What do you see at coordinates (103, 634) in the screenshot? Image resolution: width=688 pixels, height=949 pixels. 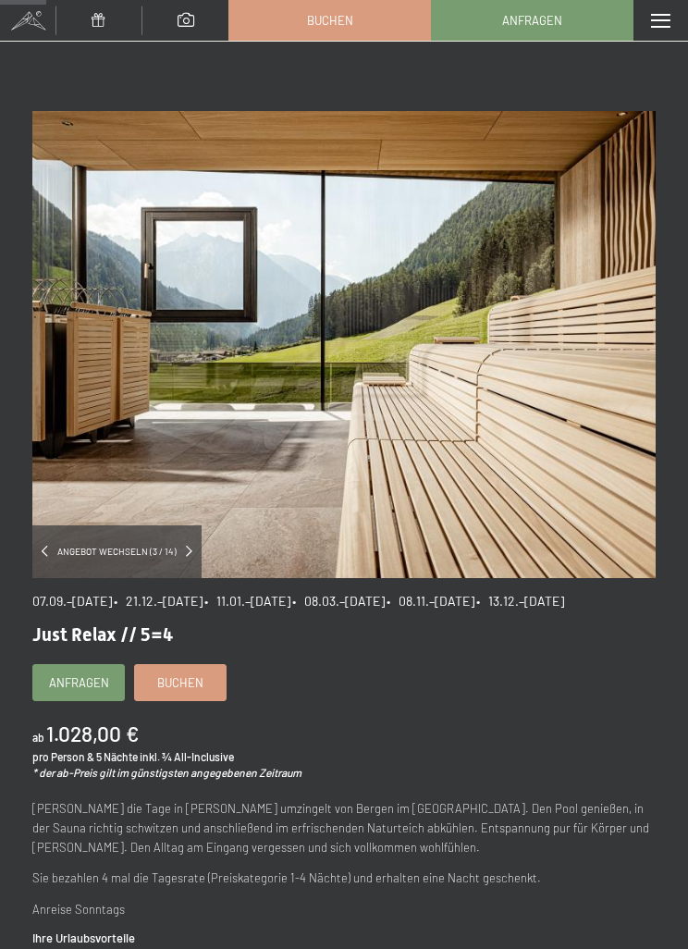 I see `span: Just Relax // 5=4` at bounding box center [103, 634].